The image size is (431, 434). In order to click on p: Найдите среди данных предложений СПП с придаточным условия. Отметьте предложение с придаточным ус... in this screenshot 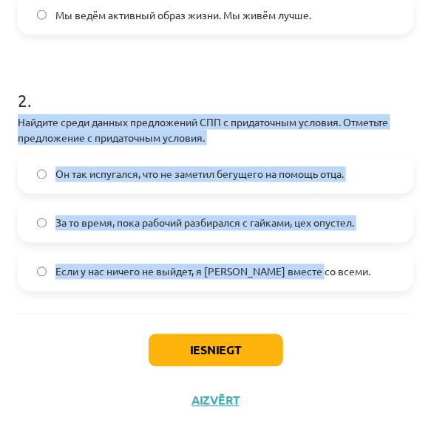, I will do `click(215, 130)`.